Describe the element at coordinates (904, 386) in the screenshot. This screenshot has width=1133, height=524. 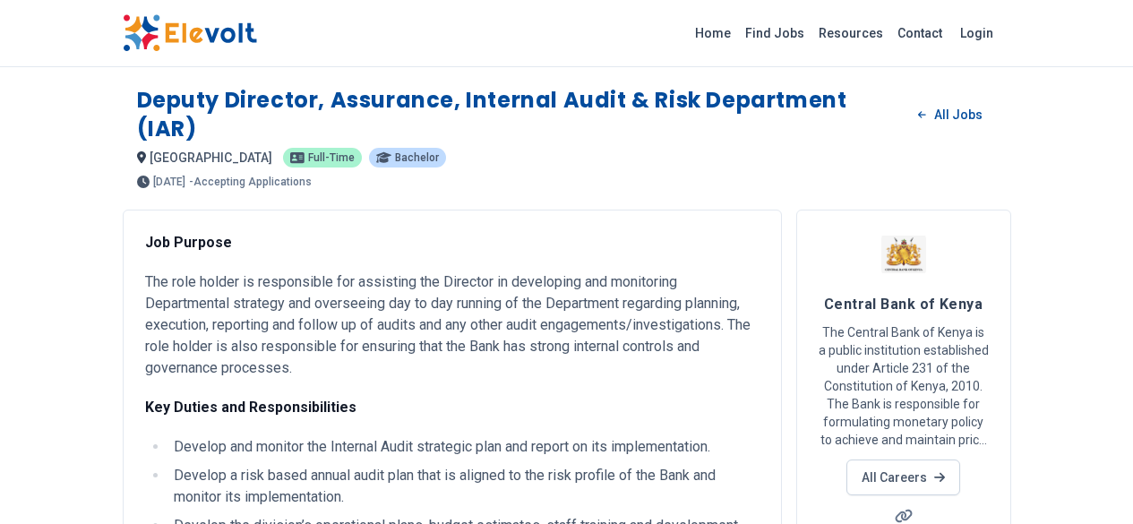
I see `p: The Central Bank of Kenya is a public institution established under Article 231 of the Constituti...` at that location.